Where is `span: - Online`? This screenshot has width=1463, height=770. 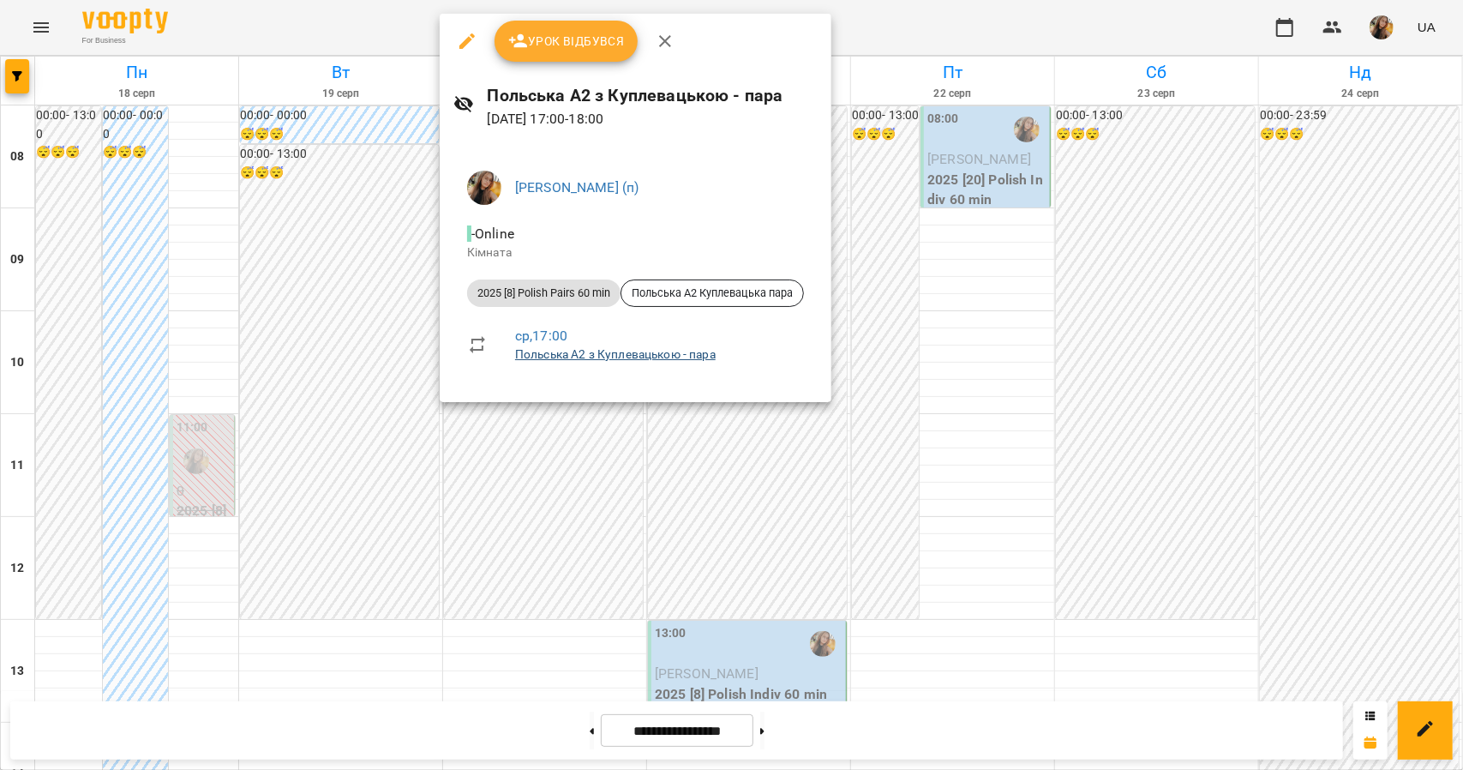 span: - Online is located at coordinates (492, 233).